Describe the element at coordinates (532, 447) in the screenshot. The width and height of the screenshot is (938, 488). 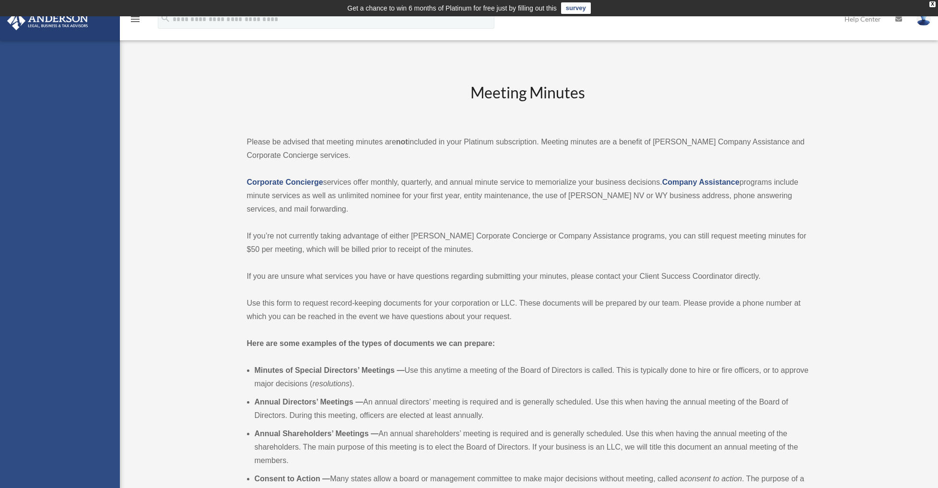
I see `li: An annual shareholders’ meeting is required and is generally scheduled. Use this when having the ...` at that location.